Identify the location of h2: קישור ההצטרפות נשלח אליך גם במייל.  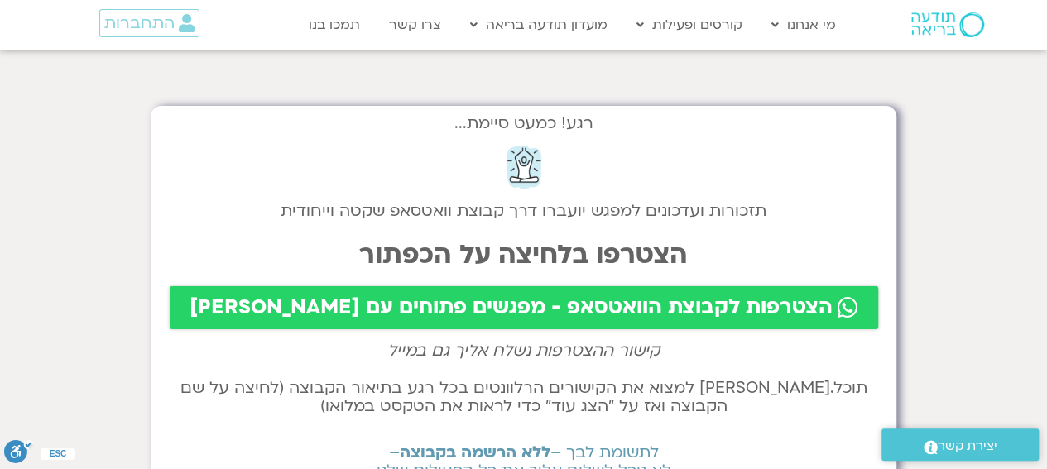
(523, 351).